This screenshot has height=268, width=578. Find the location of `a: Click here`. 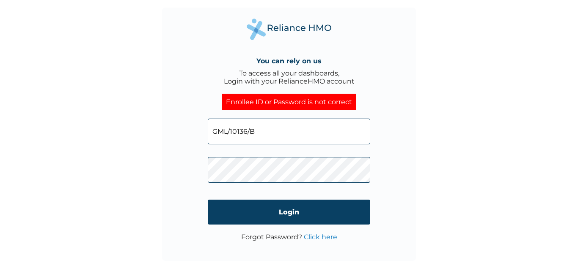

a: Click here is located at coordinates (320, 237).